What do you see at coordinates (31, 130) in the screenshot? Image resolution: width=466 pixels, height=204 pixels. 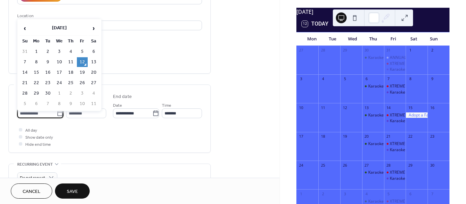 I see `span: All day` at bounding box center [31, 130].